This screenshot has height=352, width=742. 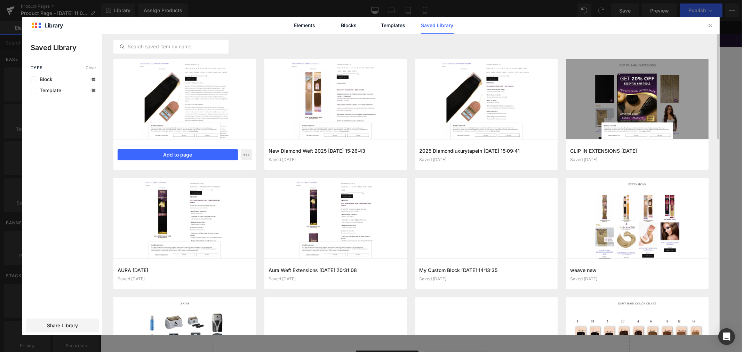 I want to click on span: COLOR CHART, so click(x=438, y=74).